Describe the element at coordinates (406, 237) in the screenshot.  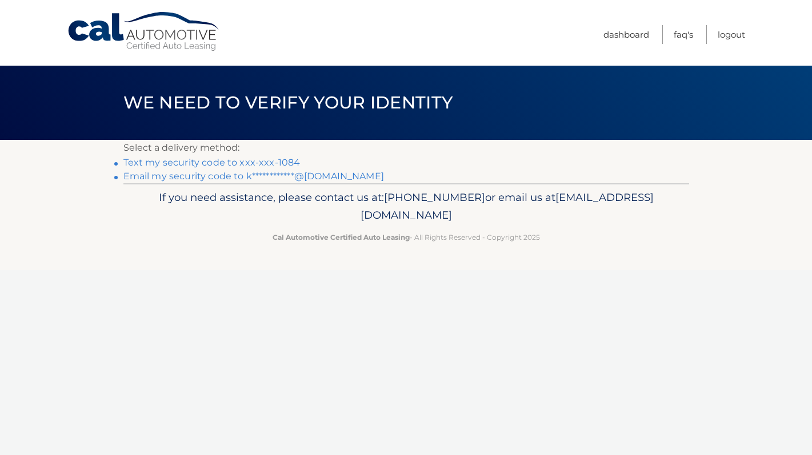
I see `p: - All Rights Reserved - Copyright 2025` at that location.